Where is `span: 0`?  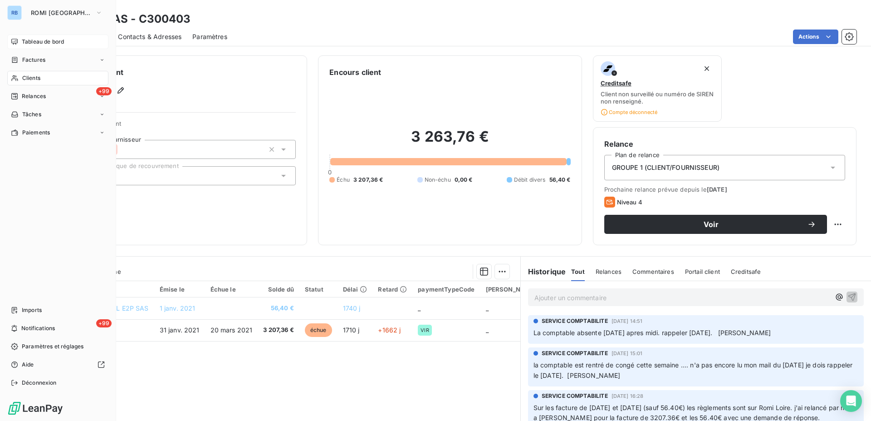 span: 0 is located at coordinates (330, 172).